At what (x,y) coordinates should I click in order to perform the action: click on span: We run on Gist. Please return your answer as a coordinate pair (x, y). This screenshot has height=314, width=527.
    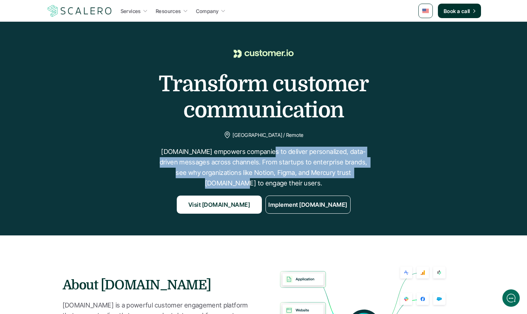
    Looking at the image, I should click on (76, 255).